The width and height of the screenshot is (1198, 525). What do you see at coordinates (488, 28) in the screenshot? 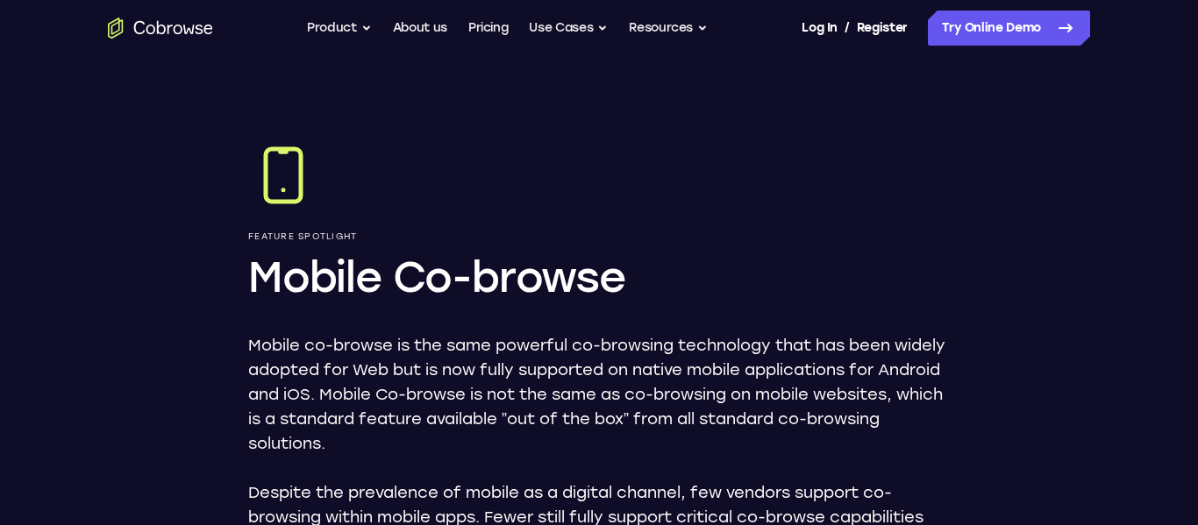
I see `a: Pricing` at bounding box center [488, 28].